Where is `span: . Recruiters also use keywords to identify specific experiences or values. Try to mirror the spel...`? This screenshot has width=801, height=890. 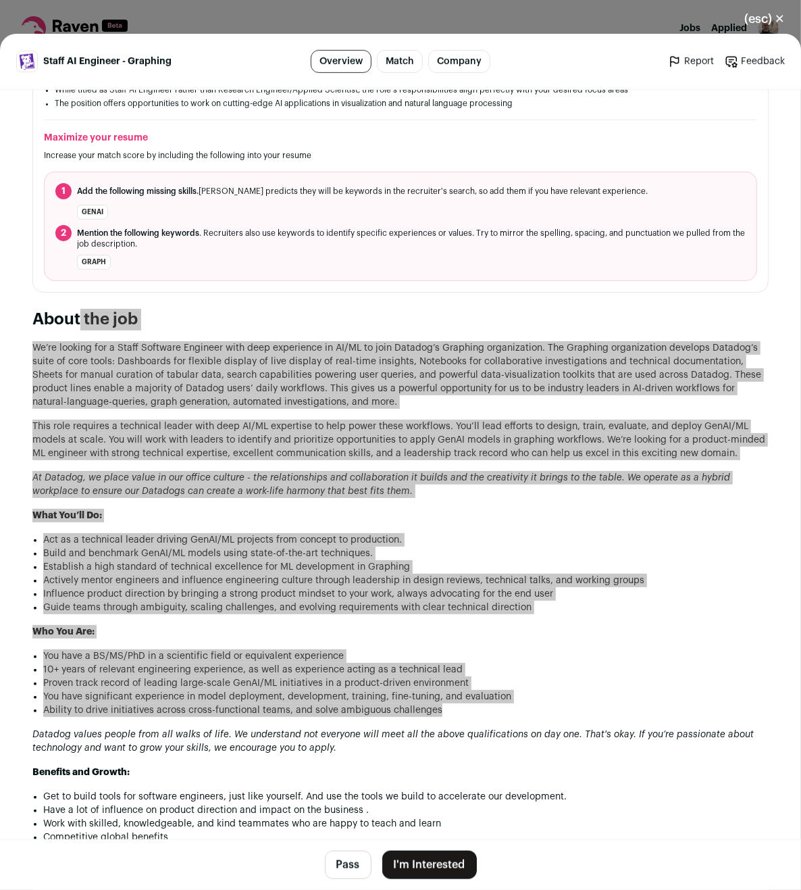
span: . Recruiters also use keywords to identify specific experiences or values. Try to mirror the spel... is located at coordinates (411, 238).